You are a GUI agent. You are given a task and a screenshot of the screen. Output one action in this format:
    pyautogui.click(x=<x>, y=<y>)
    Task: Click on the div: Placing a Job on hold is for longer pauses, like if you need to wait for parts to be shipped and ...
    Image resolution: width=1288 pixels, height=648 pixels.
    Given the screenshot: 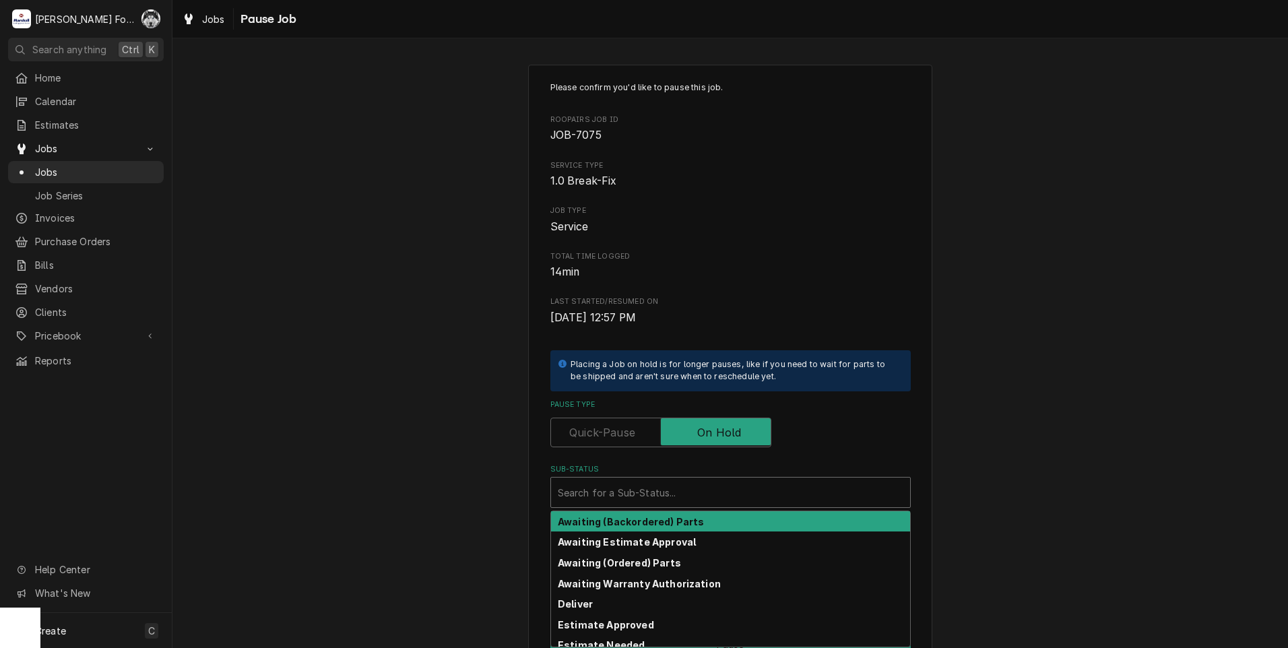 What is the action you would take?
    pyautogui.click(x=733, y=370)
    